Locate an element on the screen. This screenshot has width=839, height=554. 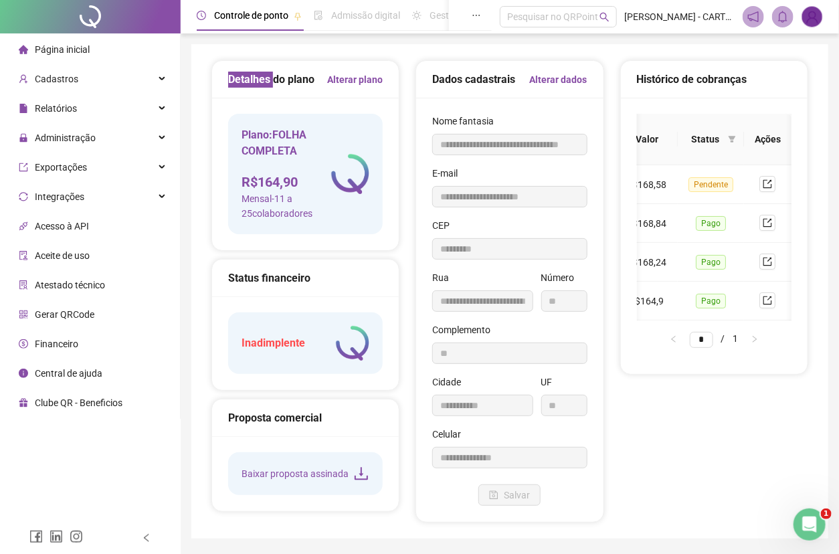
span: lock is located at coordinates (23, 138).